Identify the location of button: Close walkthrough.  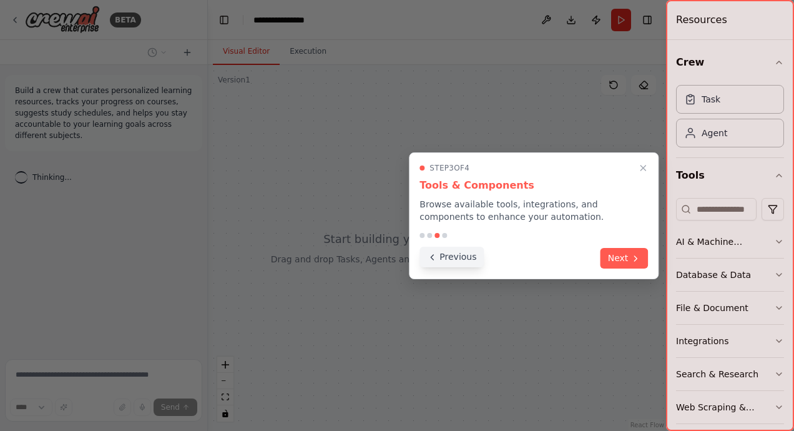
(643, 168).